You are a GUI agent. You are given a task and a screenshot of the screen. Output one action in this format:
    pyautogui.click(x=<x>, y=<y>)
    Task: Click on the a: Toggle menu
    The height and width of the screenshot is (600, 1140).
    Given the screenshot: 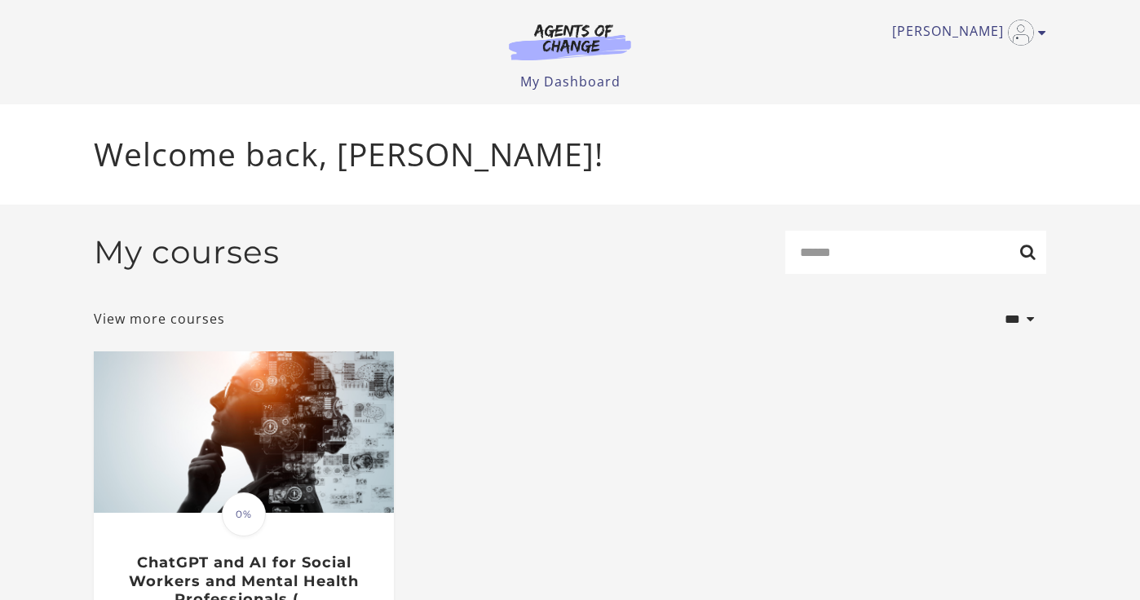 What is the action you would take?
    pyautogui.click(x=965, y=33)
    